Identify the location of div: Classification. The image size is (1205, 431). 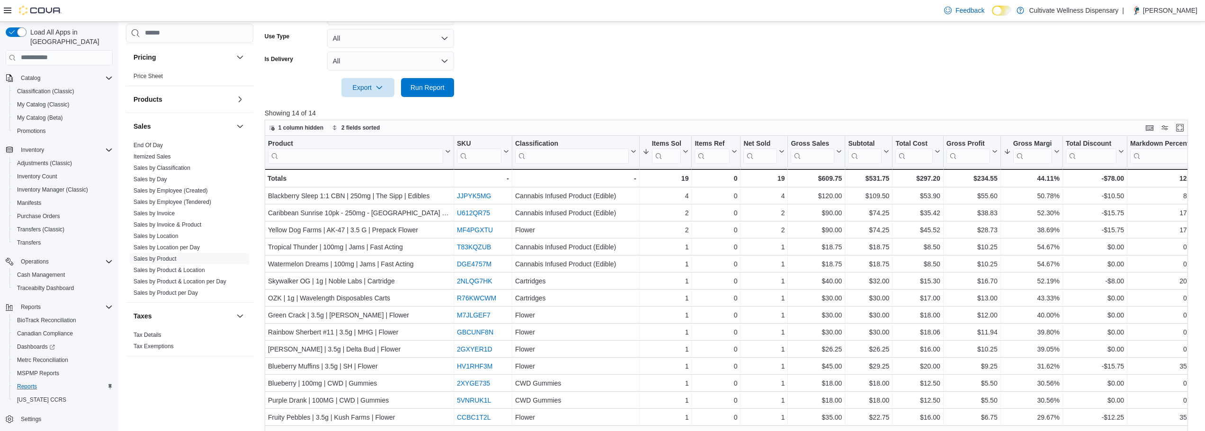
(572, 143).